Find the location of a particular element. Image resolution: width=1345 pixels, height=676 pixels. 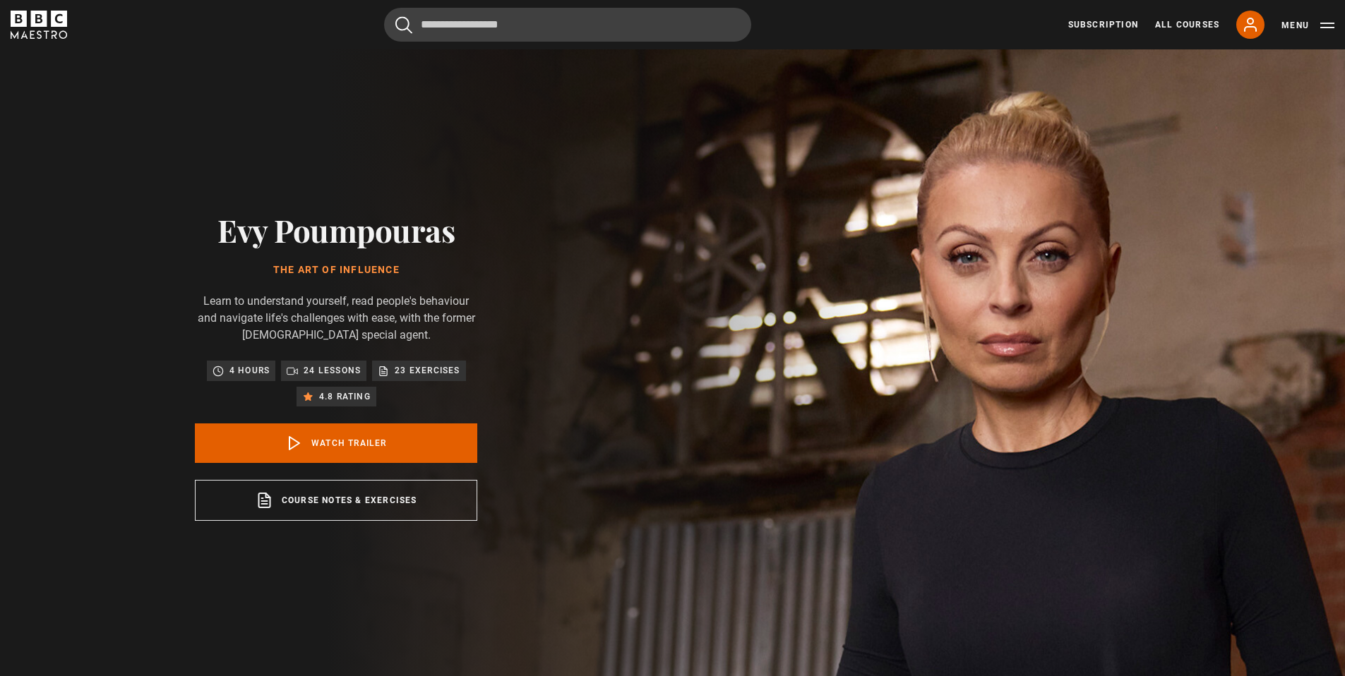

button: Toggle navigation is located at coordinates (1307, 25).